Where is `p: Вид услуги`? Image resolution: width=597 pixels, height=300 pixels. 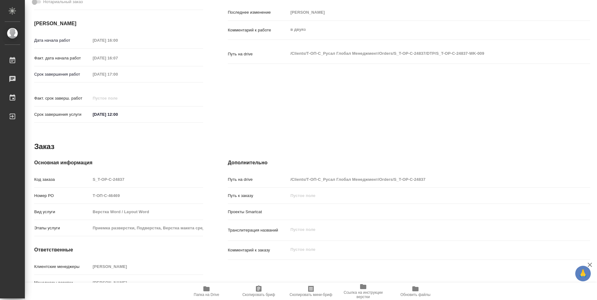 p: Вид услуги is located at coordinates (62, 212).